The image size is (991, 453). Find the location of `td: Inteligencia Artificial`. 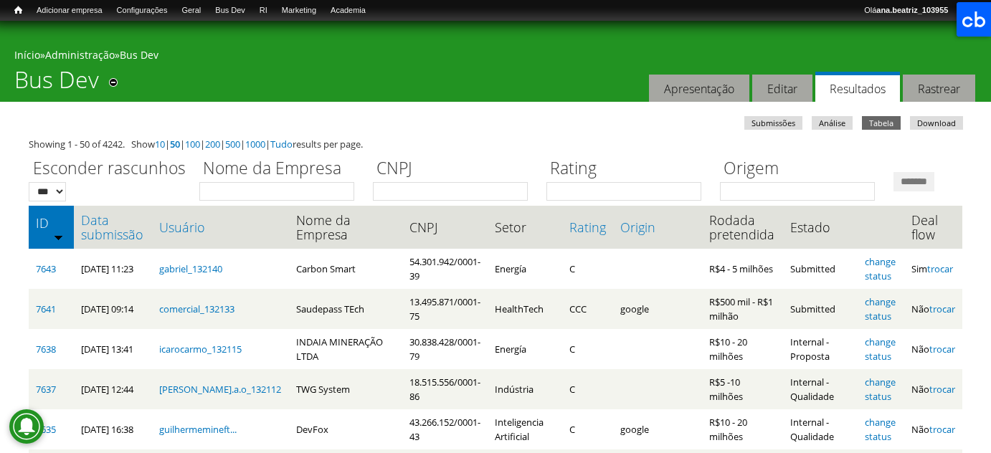

td: Inteligencia Artificial is located at coordinates (524, 429).